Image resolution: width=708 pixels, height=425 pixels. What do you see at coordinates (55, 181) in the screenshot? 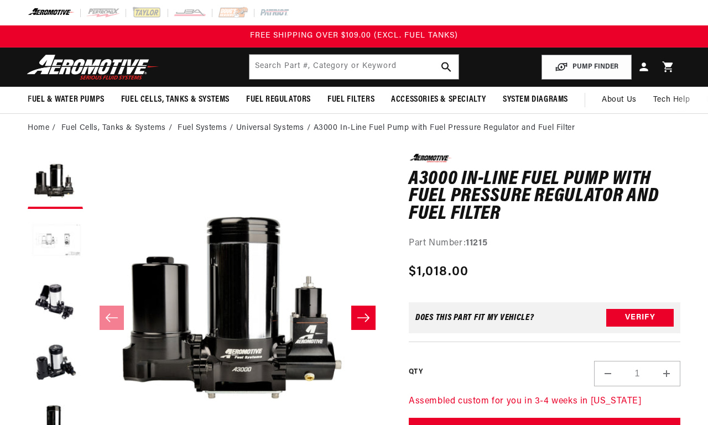
I see `button: Load image 1 in gallery view` at bounding box center [55, 181].